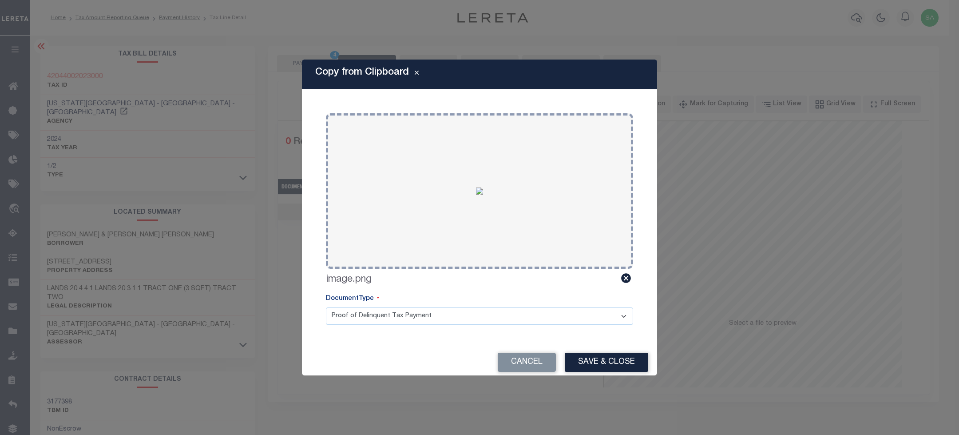  What do you see at coordinates (352, 299) in the screenshot?
I see `label: DocumentType` at bounding box center [352, 299].